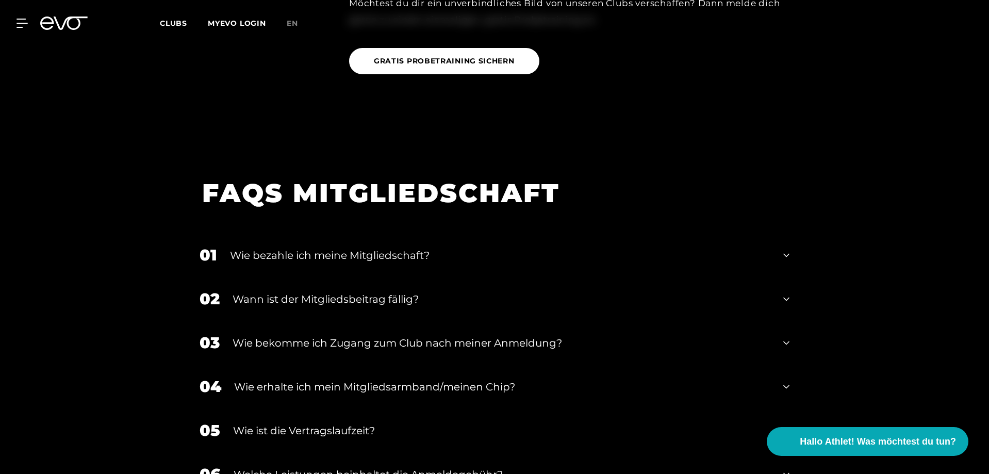 The height and width of the screenshot is (474, 989). Describe the element at coordinates (867, 441) in the screenshot. I see `button: Hallo Athlet! Was möchtest du tun?` at that location.